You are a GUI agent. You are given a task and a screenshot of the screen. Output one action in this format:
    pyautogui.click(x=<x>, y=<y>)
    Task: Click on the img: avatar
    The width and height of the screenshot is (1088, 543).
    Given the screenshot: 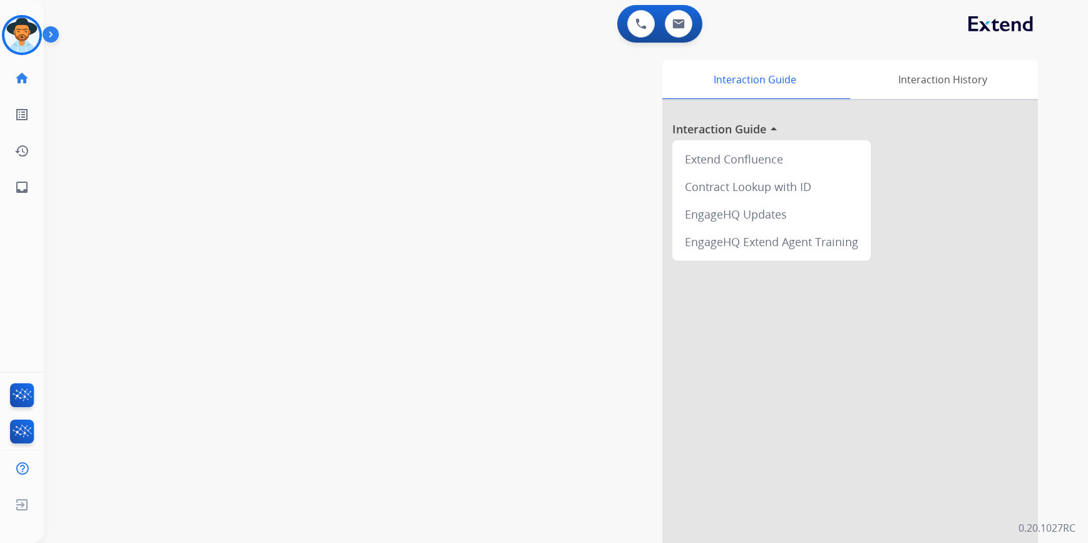 What is the action you would take?
    pyautogui.click(x=22, y=35)
    